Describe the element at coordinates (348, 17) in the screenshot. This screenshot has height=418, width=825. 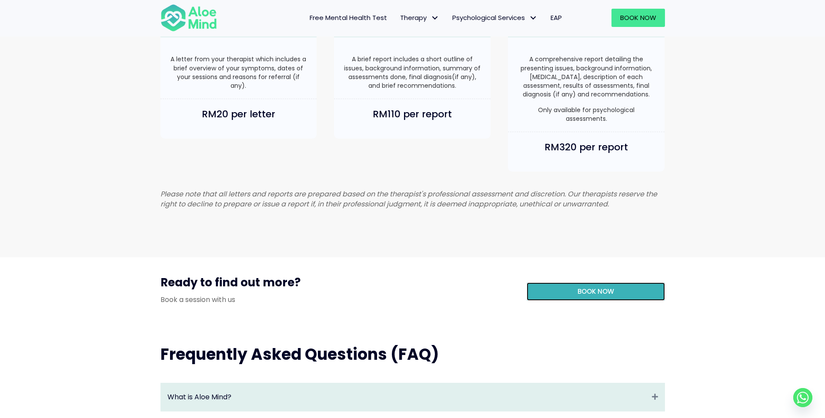
I see `span: Free Mental Health Test` at that location.